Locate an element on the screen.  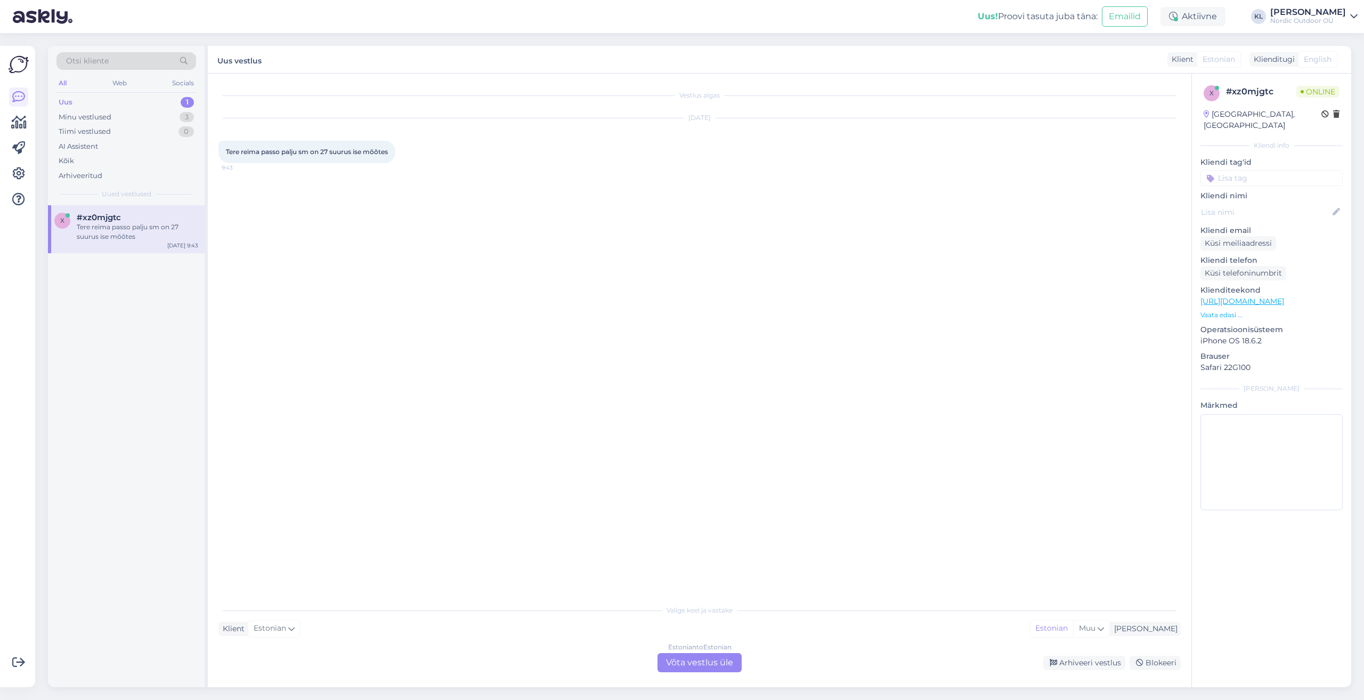
span: Otsi kliente is located at coordinates (87, 61).